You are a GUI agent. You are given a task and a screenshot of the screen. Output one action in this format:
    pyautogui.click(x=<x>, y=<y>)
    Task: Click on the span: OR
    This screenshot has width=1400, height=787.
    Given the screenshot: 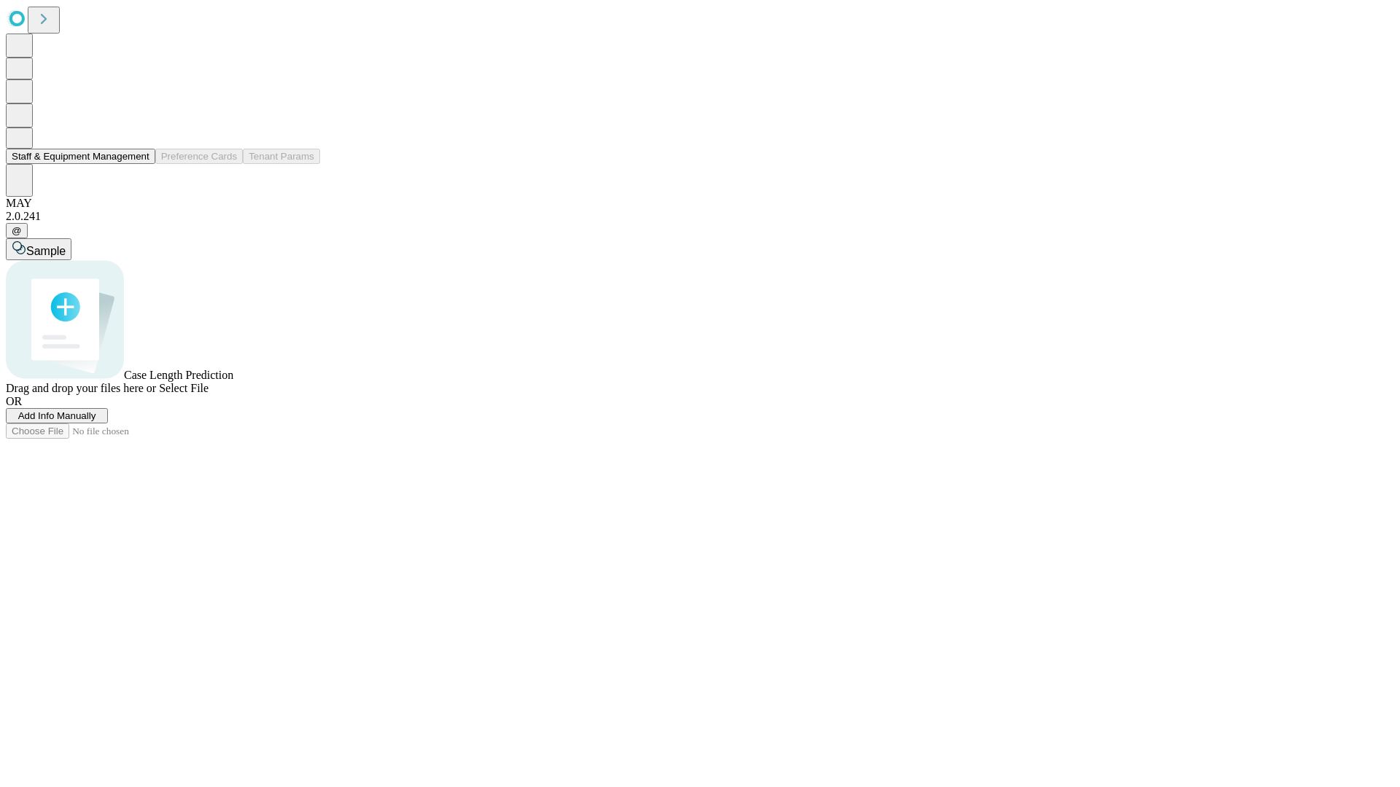 What is the action you would take?
    pyautogui.click(x=14, y=401)
    